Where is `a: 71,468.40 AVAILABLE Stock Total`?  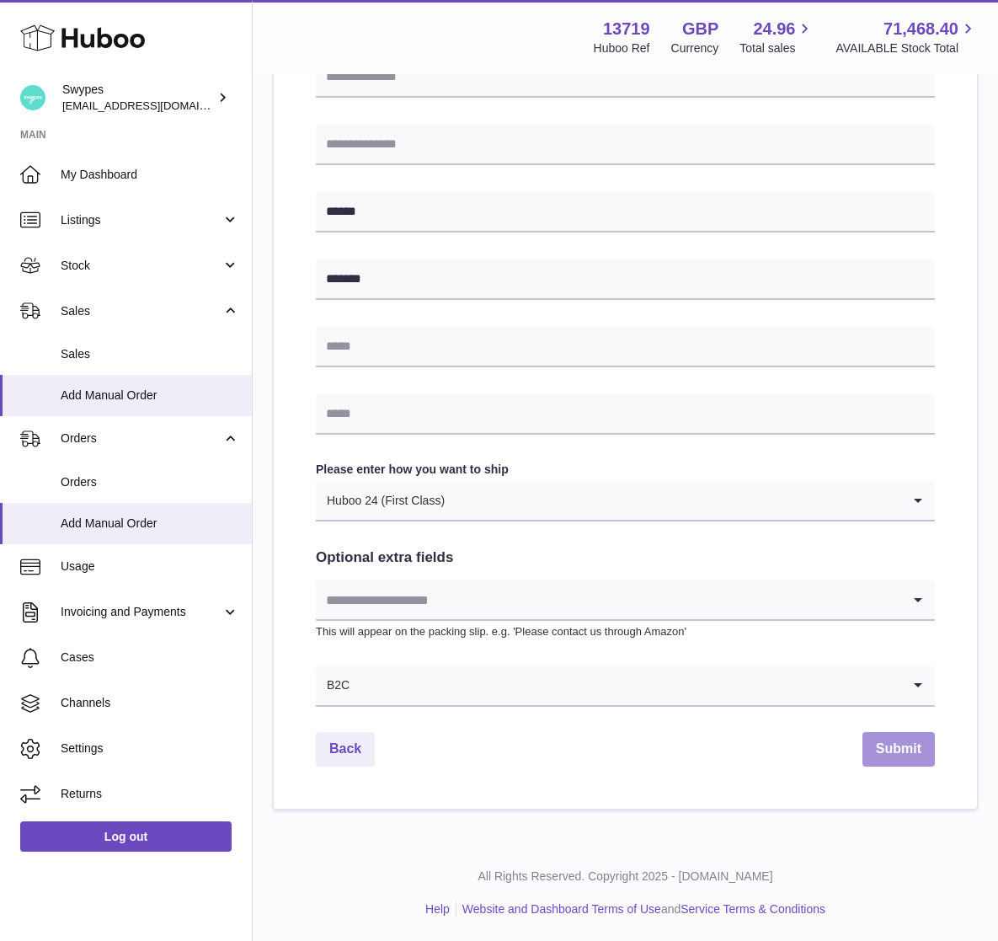
a: 71,468.40 AVAILABLE Stock Total is located at coordinates (907, 37).